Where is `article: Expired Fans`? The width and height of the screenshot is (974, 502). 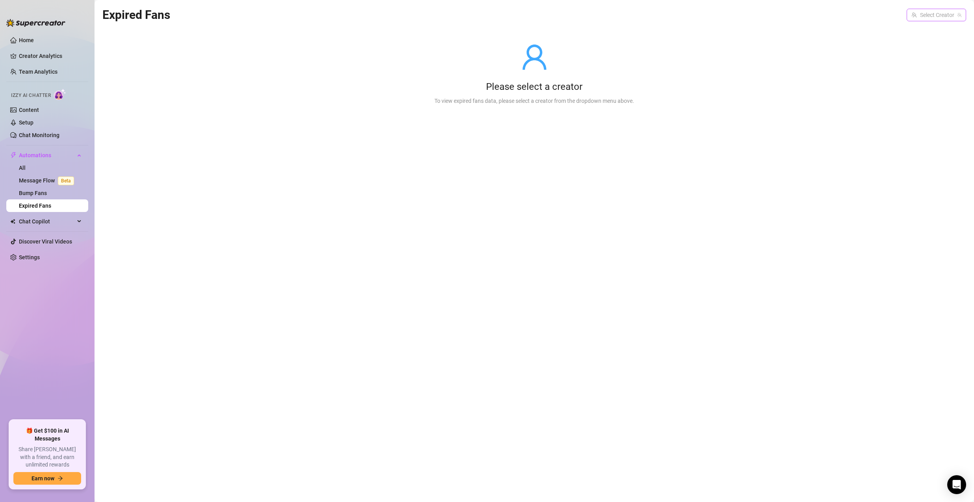 article: Expired Fans is located at coordinates (136, 15).